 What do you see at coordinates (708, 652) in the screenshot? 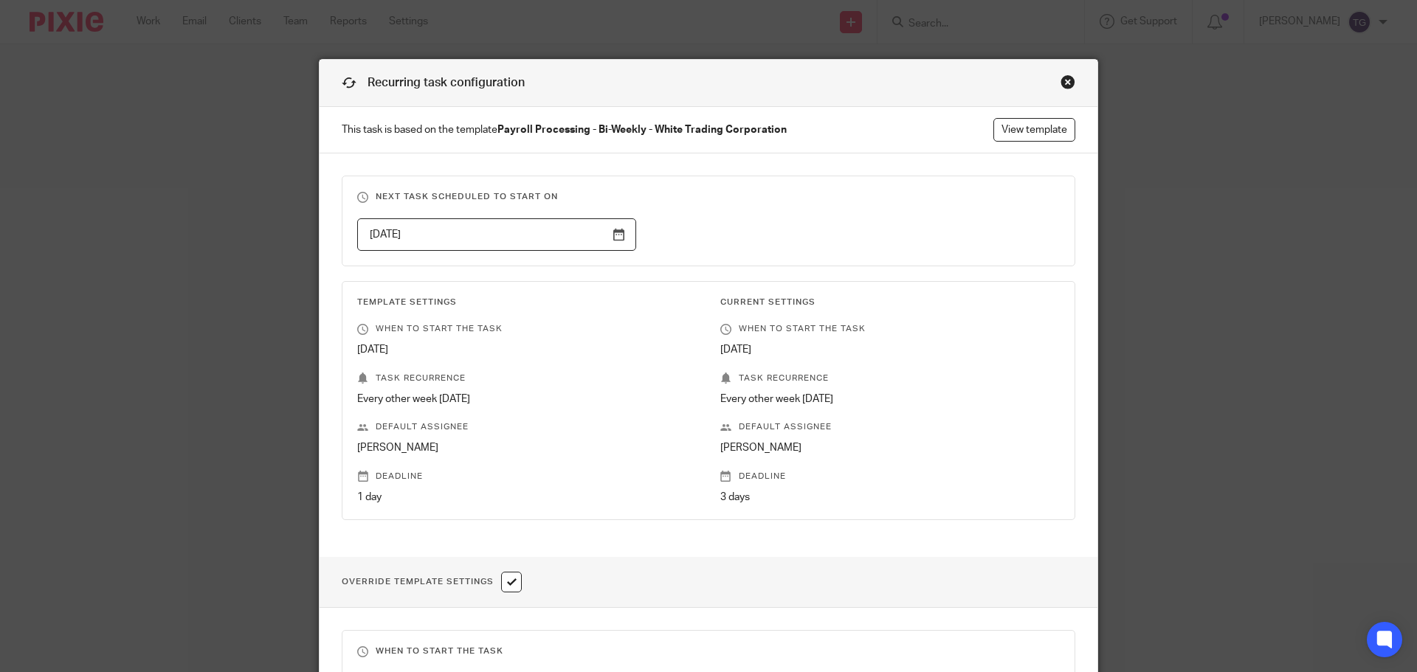
I see `h3: When to start the task` at bounding box center [708, 652].